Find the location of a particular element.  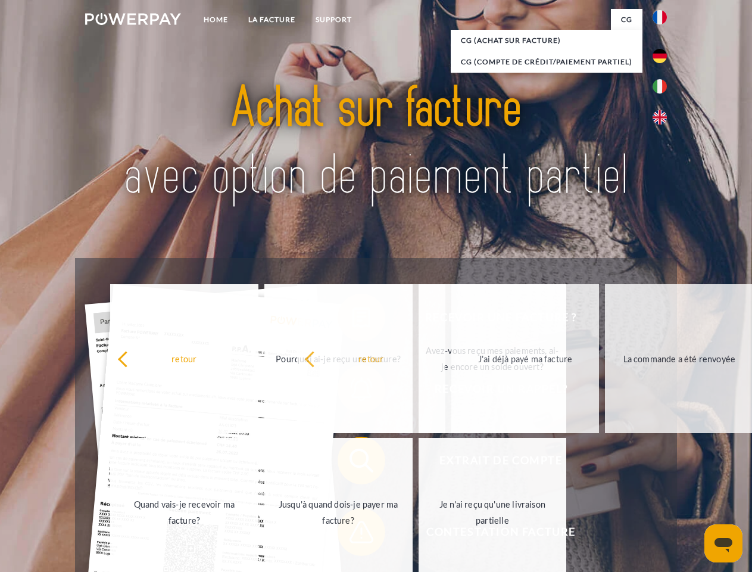

div: Je n'ai reçu qu'une livraison partielle is located at coordinates (492, 512).